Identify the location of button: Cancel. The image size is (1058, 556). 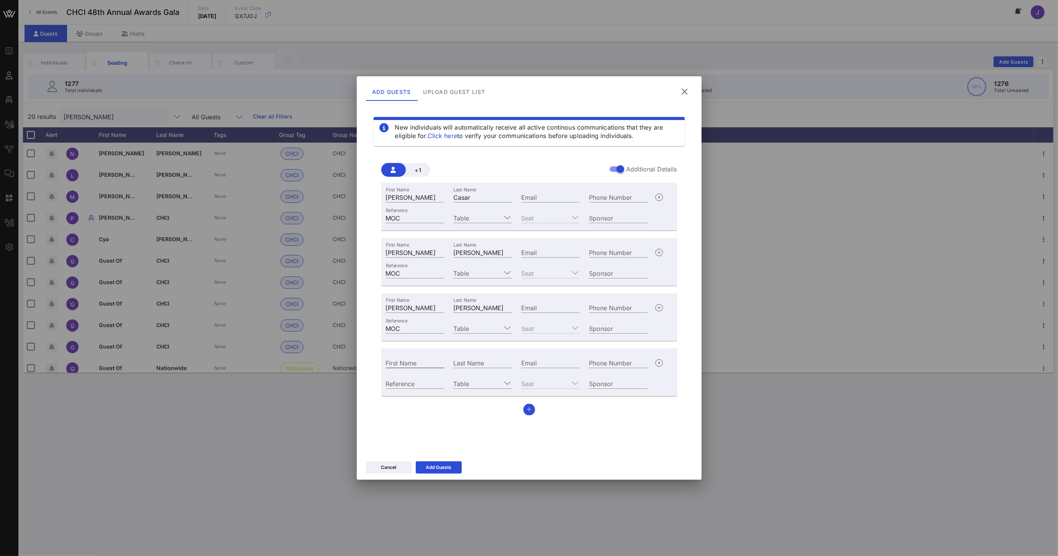
(389, 467).